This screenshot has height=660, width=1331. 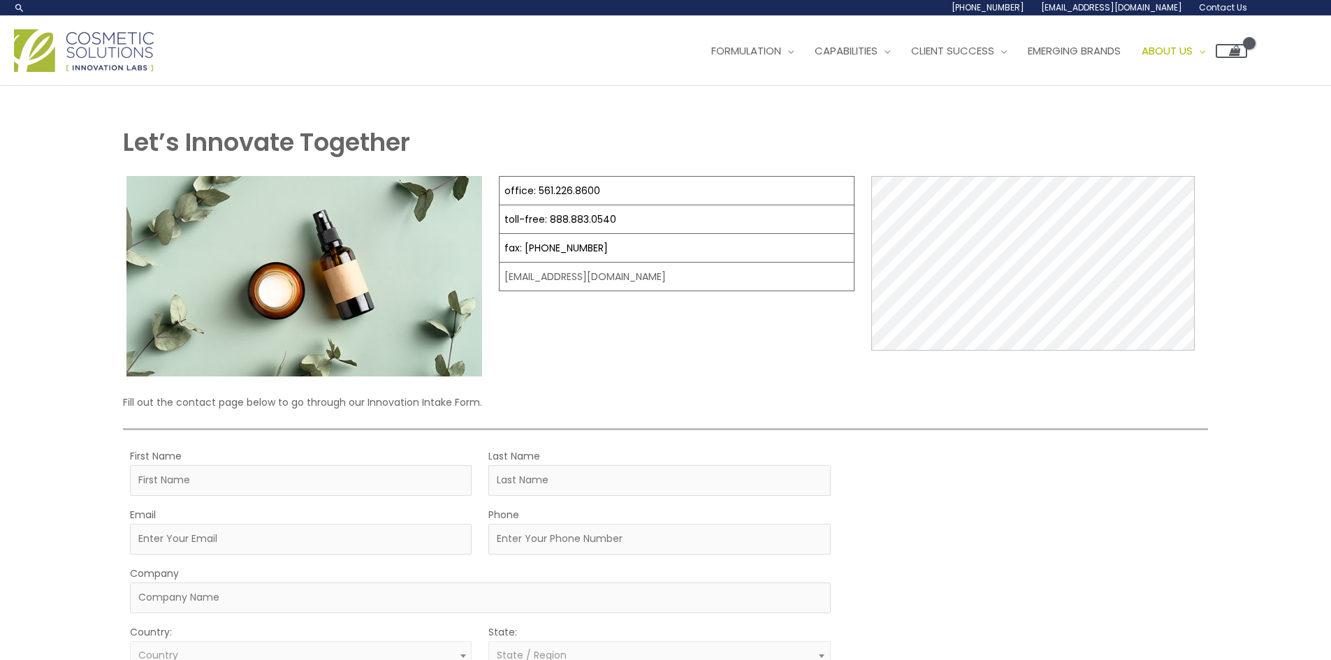 I want to click on input: Enter Your Phone Number, so click(x=659, y=540).